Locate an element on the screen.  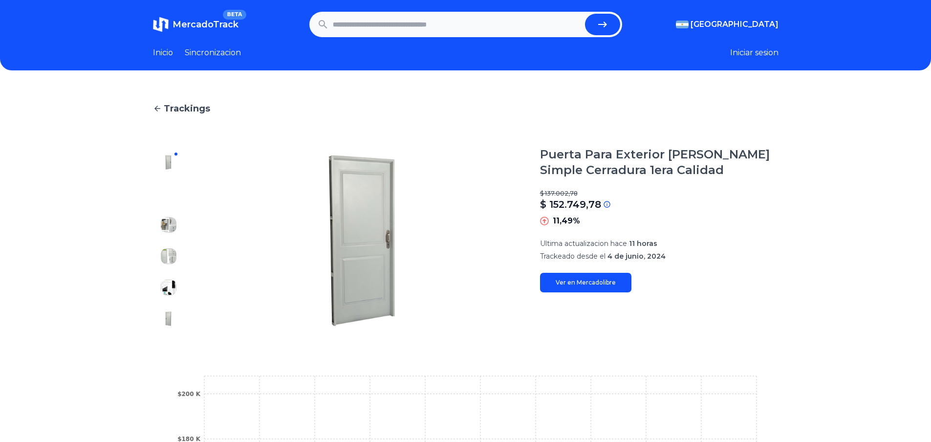
img: Argentina is located at coordinates (682, 24).